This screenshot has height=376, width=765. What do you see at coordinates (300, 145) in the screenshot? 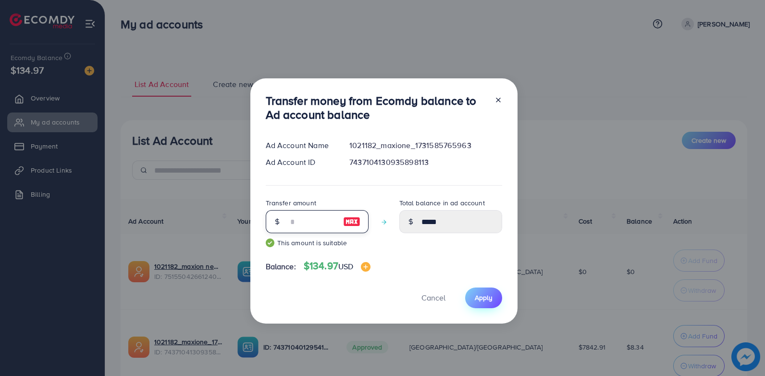
I see `div: Ad Account Name` at bounding box center [300, 145].